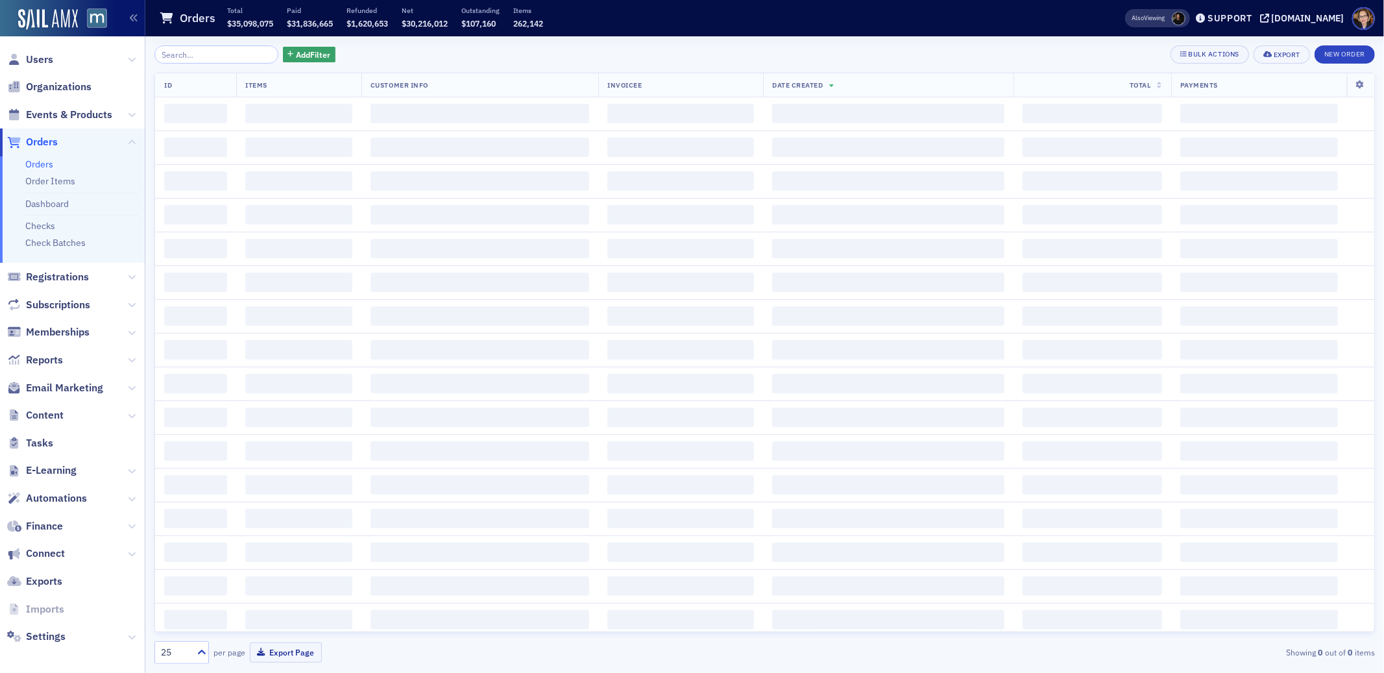 The height and width of the screenshot is (673, 1384). Describe the element at coordinates (197, 18) in the screenshot. I see `h1: Orders` at that location.